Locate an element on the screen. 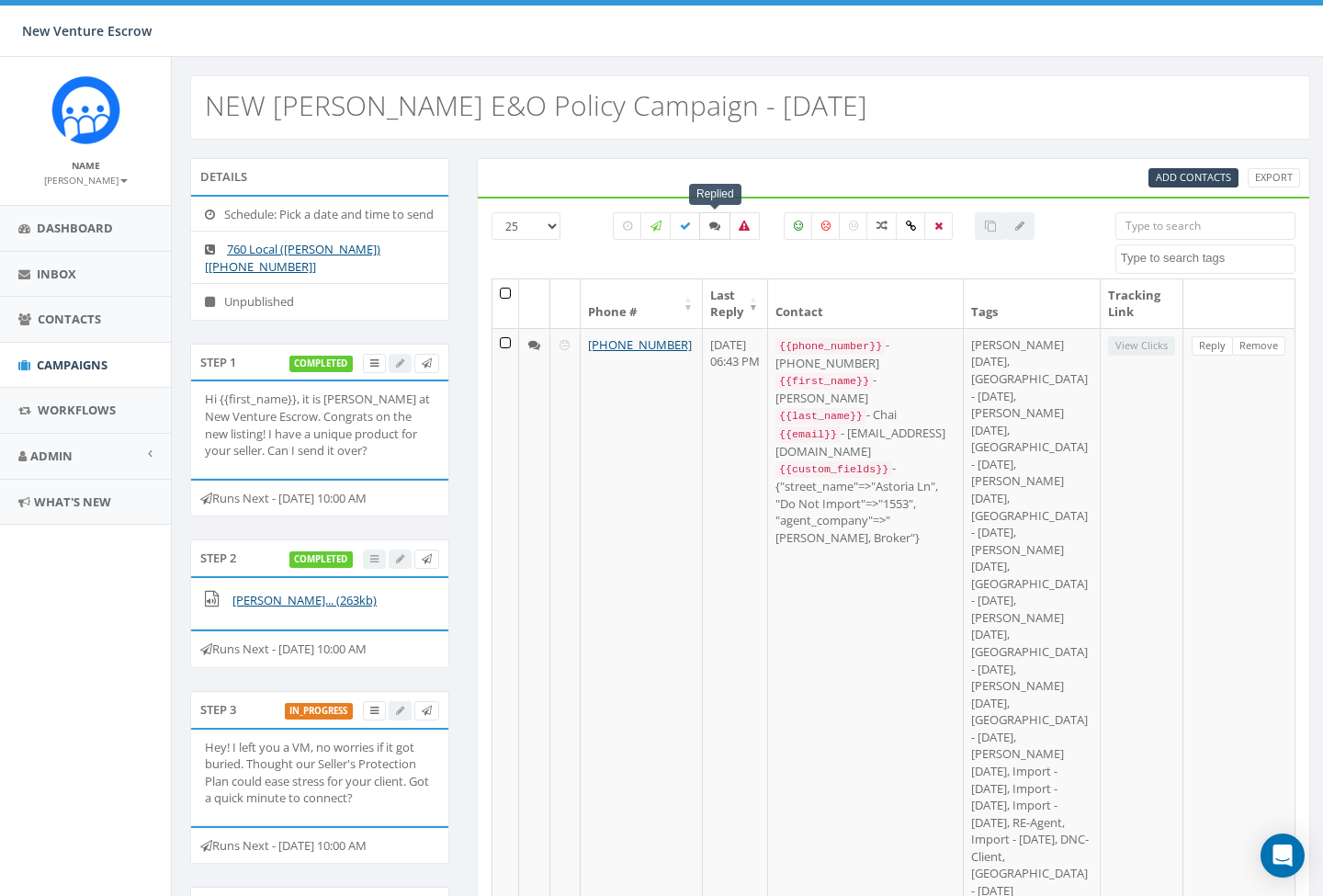  label: Sending is located at coordinates (656, 226).